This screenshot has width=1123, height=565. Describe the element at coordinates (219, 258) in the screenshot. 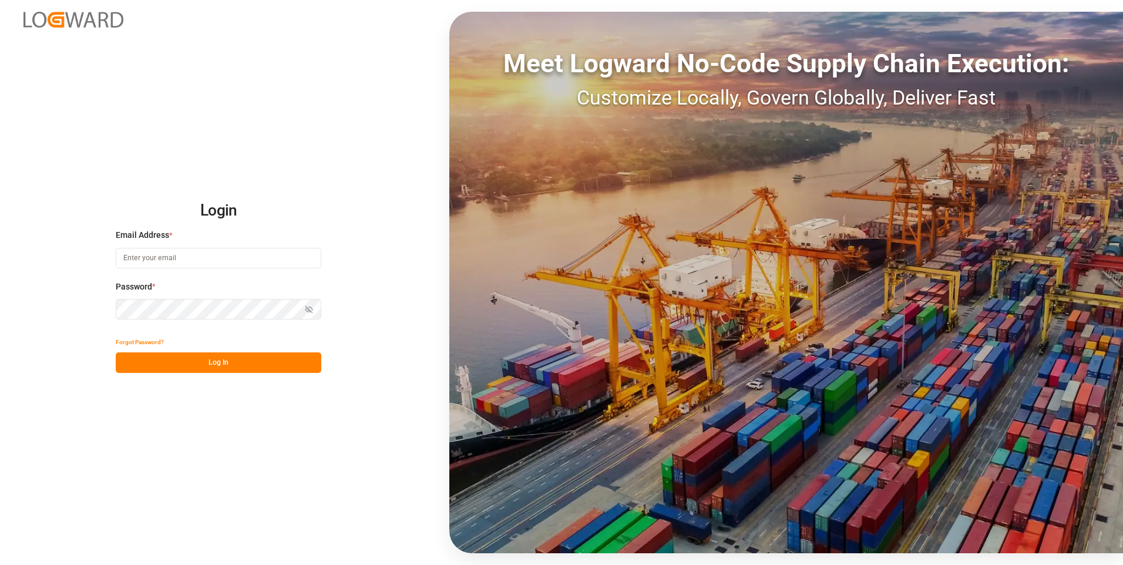

I see `input: Enter your email` at that location.